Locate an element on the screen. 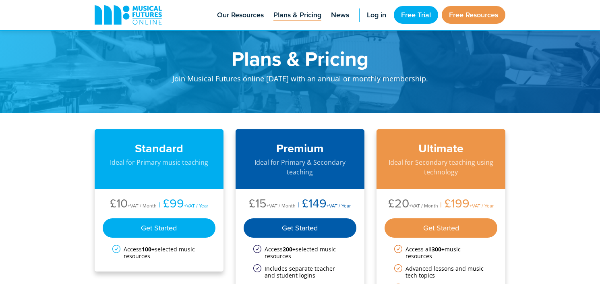 The width and height of the screenshot is (600, 284). strong: 100+ is located at coordinates (148, 249).